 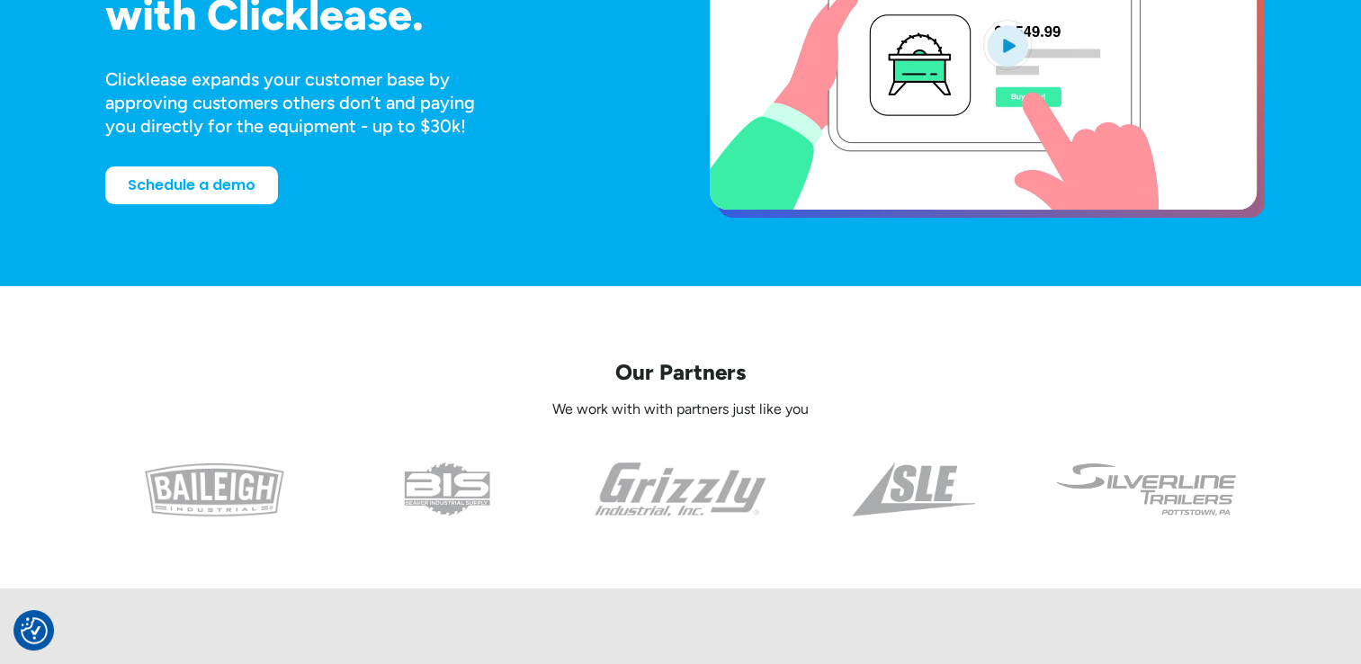 I want to click on img: the grizzly industrial inc logo, so click(x=680, y=489).